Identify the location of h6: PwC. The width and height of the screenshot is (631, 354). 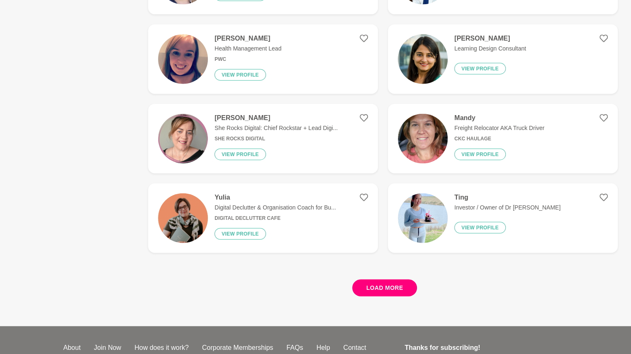
(248, 59).